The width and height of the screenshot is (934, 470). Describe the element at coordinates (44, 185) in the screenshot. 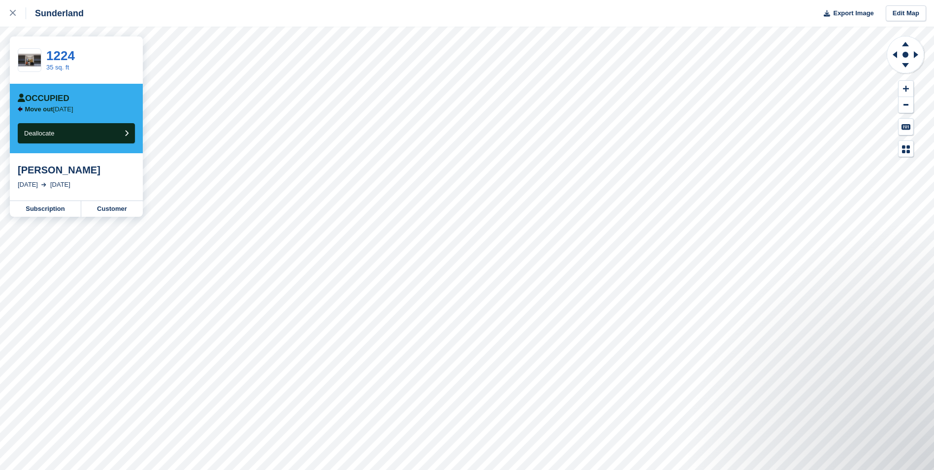

I see `img: arrow-right-light-icn-cde0832a797a2874e46488d9cf13f60e5c3a73dbe684e267c42b8395dfbc2abf.svg` at that location.